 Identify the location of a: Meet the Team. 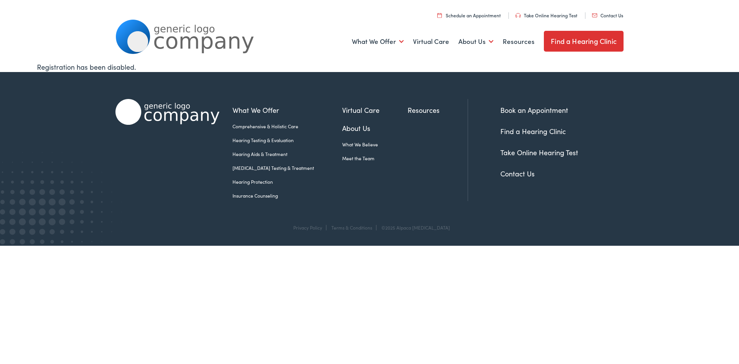
(375, 158).